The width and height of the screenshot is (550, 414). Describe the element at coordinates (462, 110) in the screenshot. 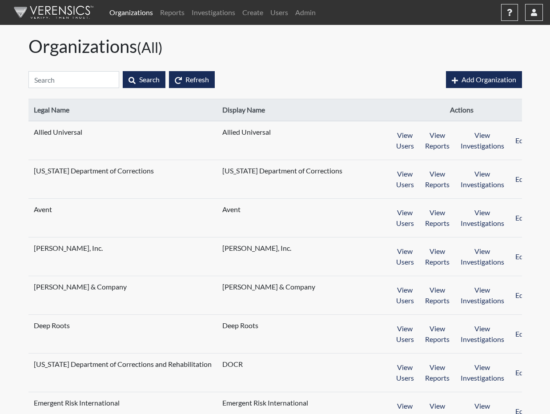

I see `th: Actions` at that location.